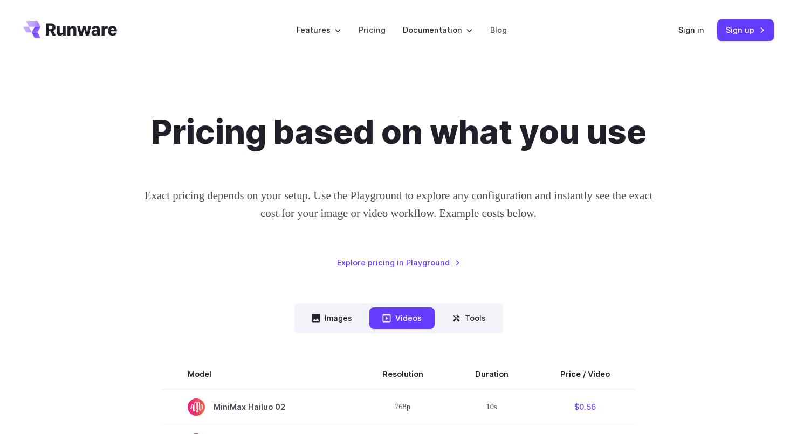  I want to click on a: Blog, so click(498, 30).